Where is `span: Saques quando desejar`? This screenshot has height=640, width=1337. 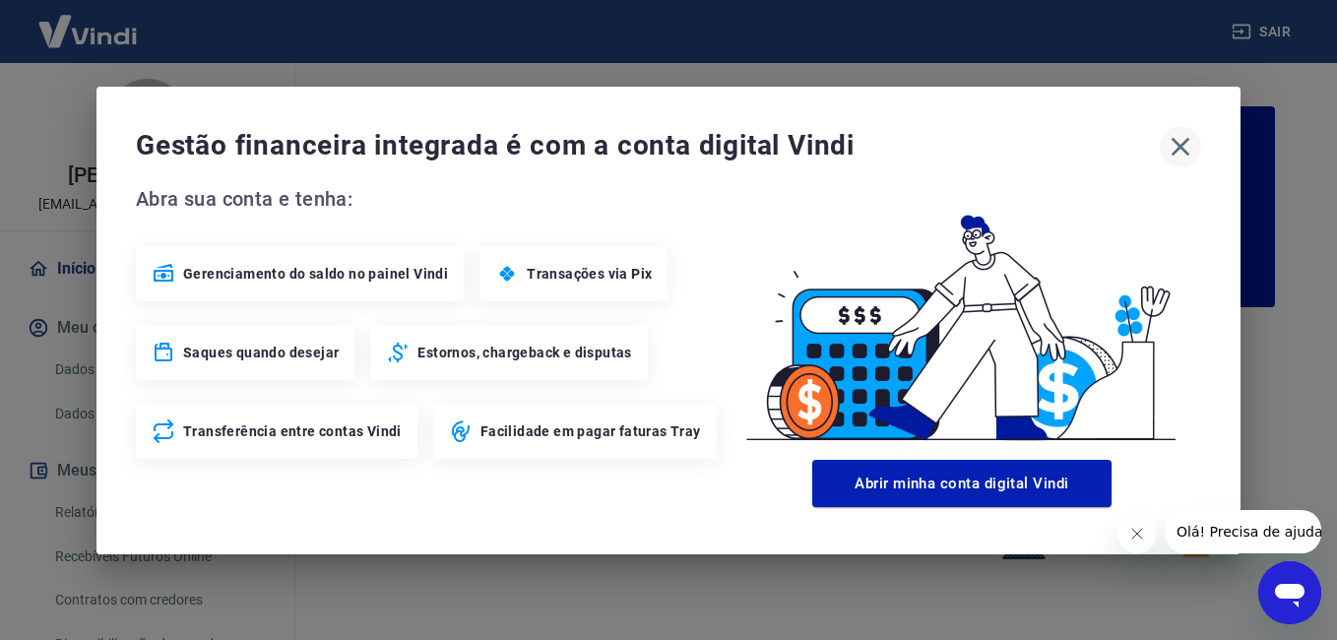
span: Saques quando desejar is located at coordinates (261, 353).